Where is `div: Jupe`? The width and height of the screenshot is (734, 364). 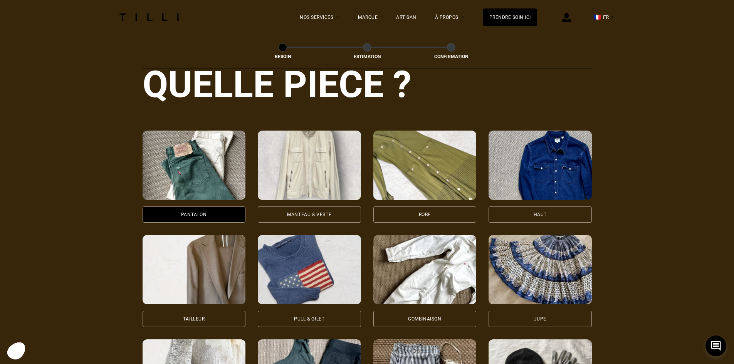
div: Jupe is located at coordinates (540, 319).